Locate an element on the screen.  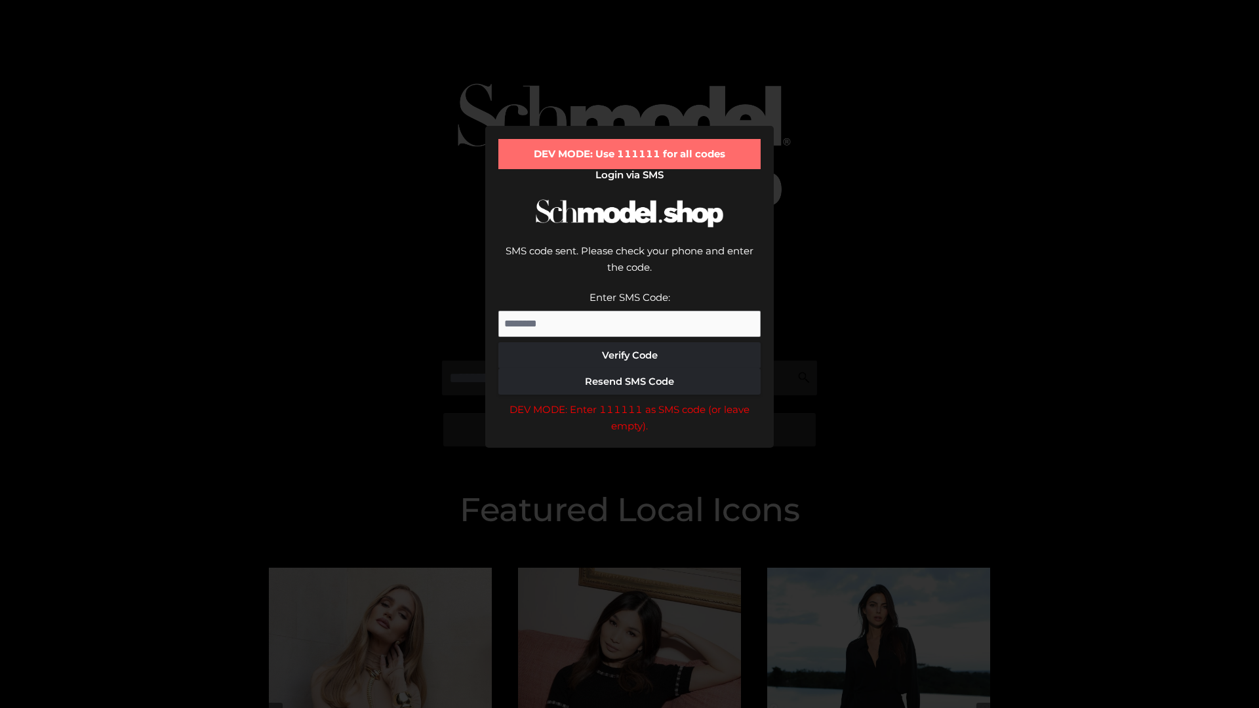
div: SMS code sent. Please check your phone and enter the code. is located at coordinates (630, 266).